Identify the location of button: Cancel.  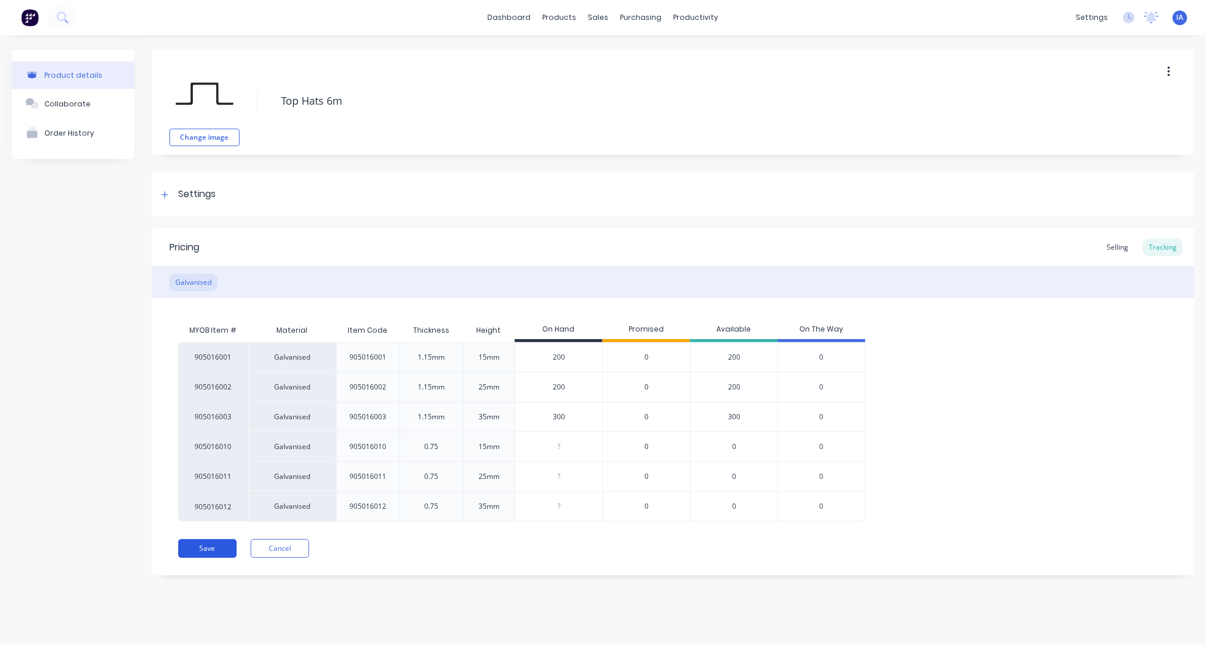
(280, 548).